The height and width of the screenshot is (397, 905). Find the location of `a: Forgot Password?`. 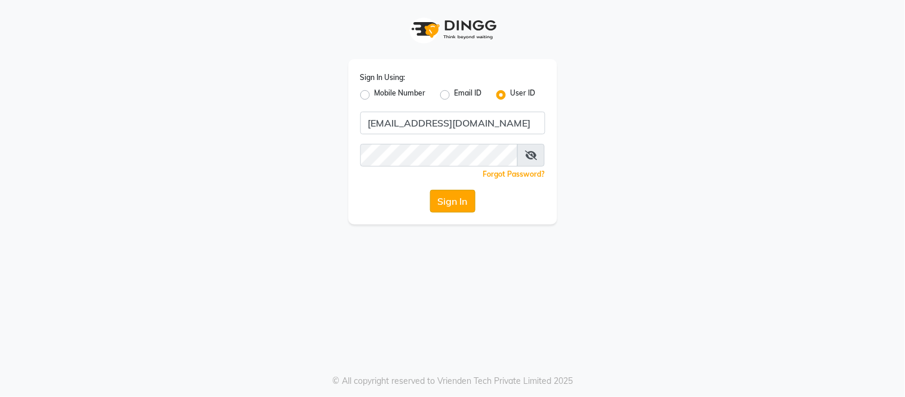

a: Forgot Password? is located at coordinates (514, 174).